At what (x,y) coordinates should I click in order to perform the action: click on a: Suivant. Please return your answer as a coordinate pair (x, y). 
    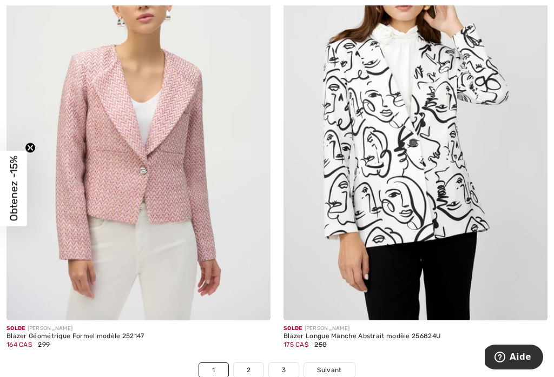
    Looking at the image, I should click on (329, 370).